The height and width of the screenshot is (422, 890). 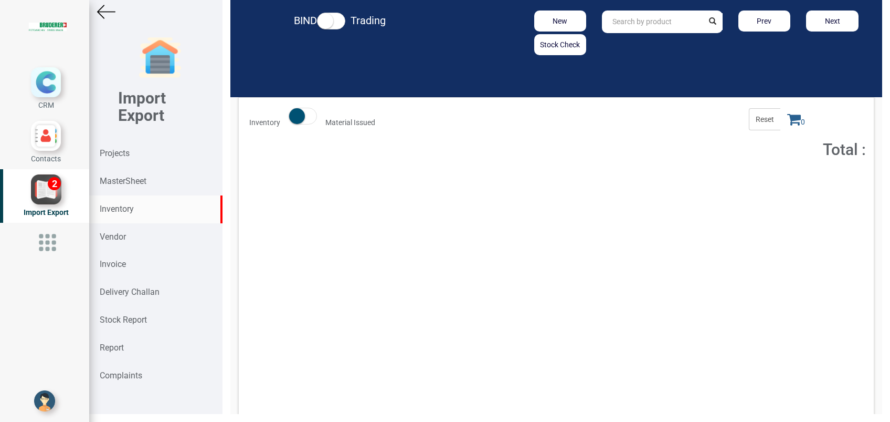 I want to click on div: 2, so click(x=54, y=183).